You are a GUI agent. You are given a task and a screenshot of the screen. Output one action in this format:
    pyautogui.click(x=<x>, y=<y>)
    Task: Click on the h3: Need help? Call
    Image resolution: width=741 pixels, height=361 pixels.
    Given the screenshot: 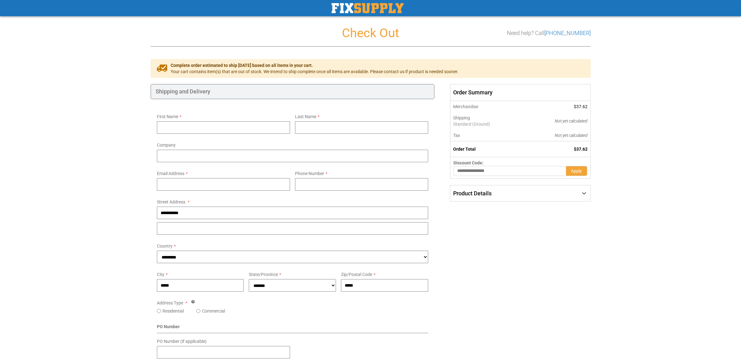 What is the action you would take?
    pyautogui.click(x=549, y=33)
    